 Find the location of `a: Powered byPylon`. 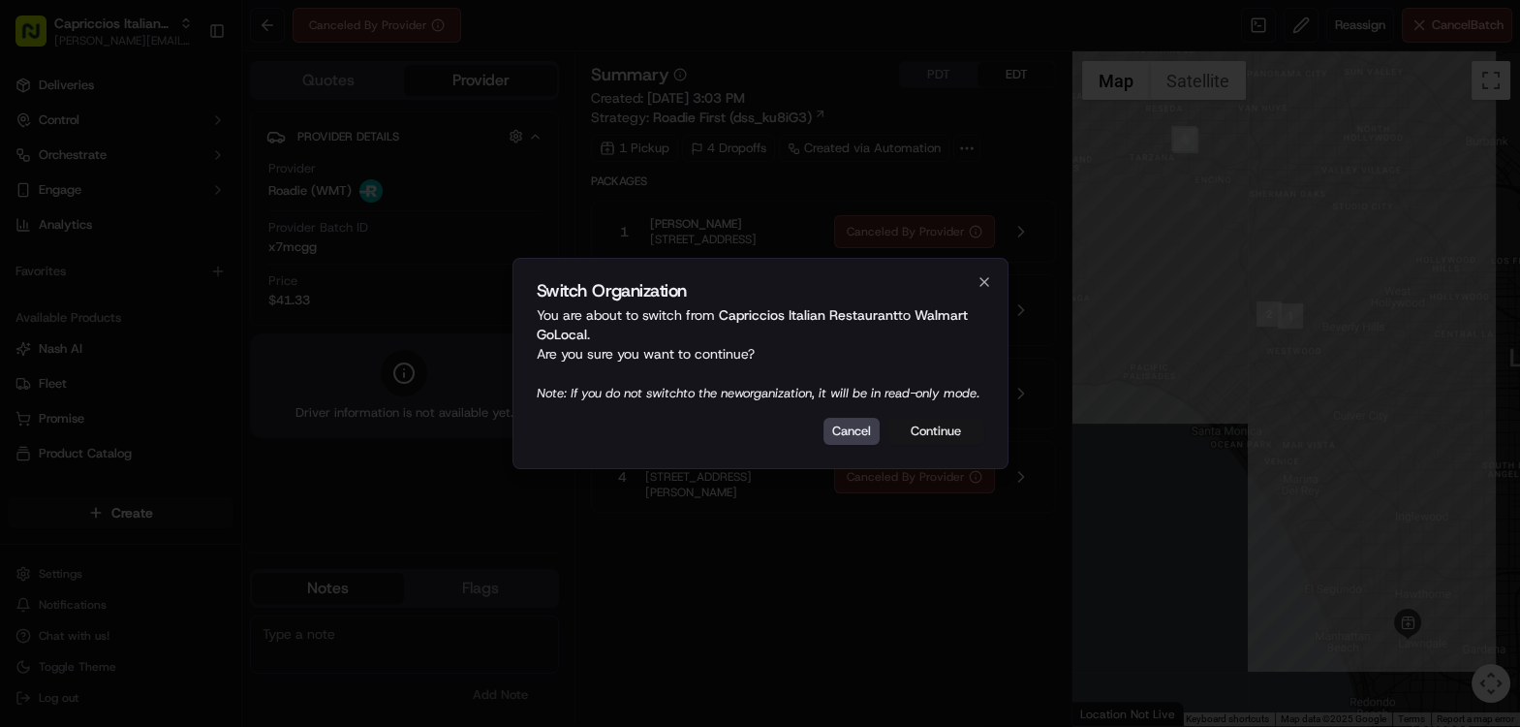

a: Powered byPylon is located at coordinates (185, 75).